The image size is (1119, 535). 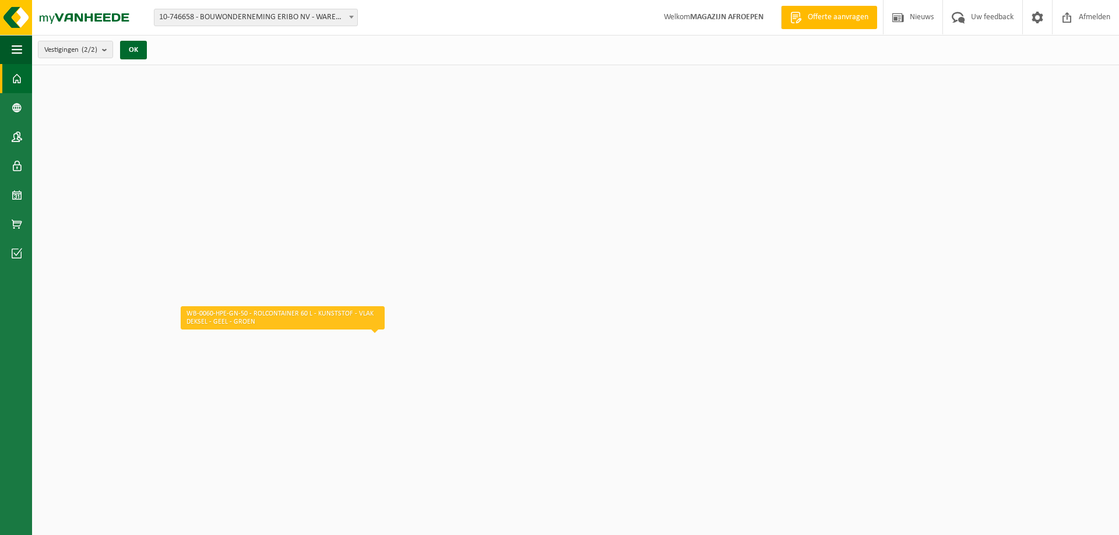 I want to click on span: Offerte aanvragen, so click(x=838, y=17).